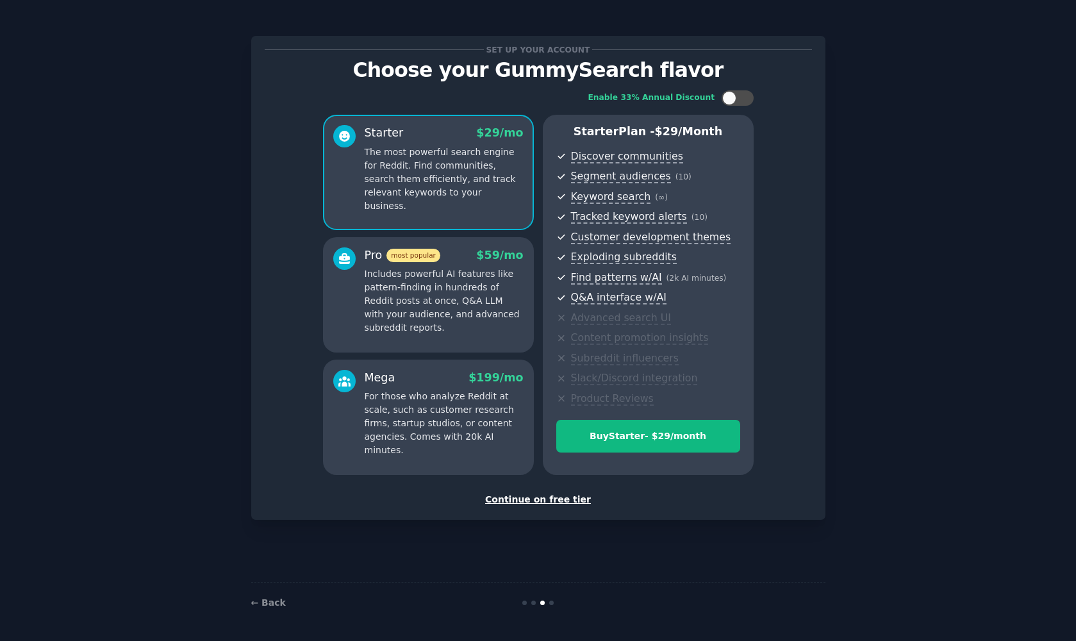 This screenshot has height=641, width=1076. Describe the element at coordinates (625, 358) in the screenshot. I see `span: Subreddit influencers` at that location.